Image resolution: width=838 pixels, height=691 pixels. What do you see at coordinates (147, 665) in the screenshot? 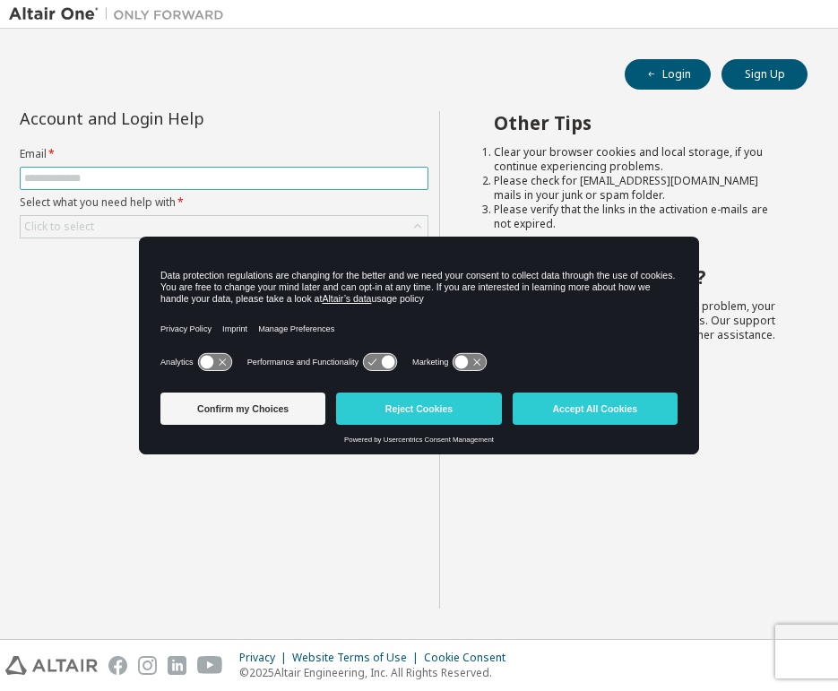
I see `img: instagram.svg` at bounding box center [147, 665].